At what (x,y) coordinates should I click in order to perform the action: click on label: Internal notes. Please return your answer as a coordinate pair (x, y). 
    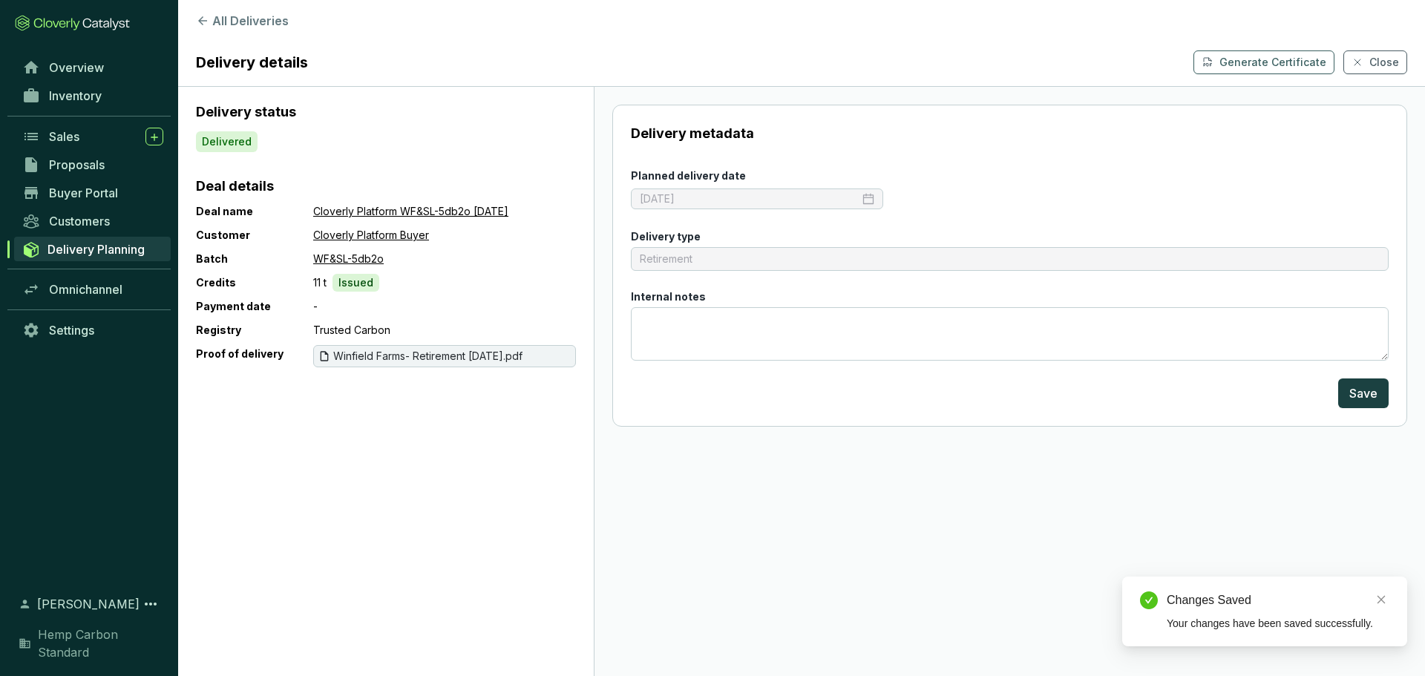
    Looking at the image, I should click on (668, 297).